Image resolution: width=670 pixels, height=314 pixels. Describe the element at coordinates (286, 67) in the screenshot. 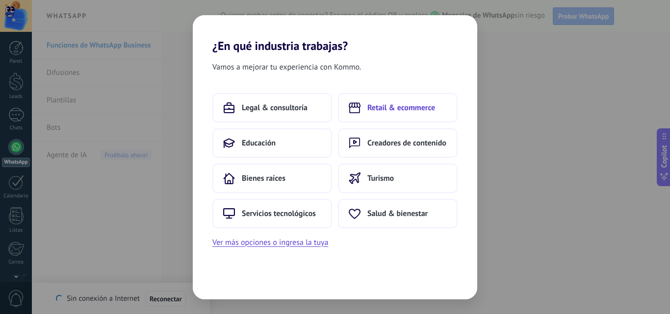

I see `span: Vamos a mejorar tu experiencia con Kommo.` at that location.